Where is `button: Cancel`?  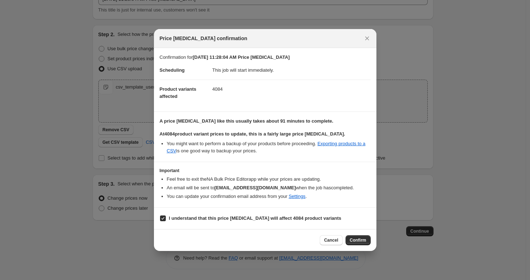
button: Cancel is located at coordinates (331, 240).